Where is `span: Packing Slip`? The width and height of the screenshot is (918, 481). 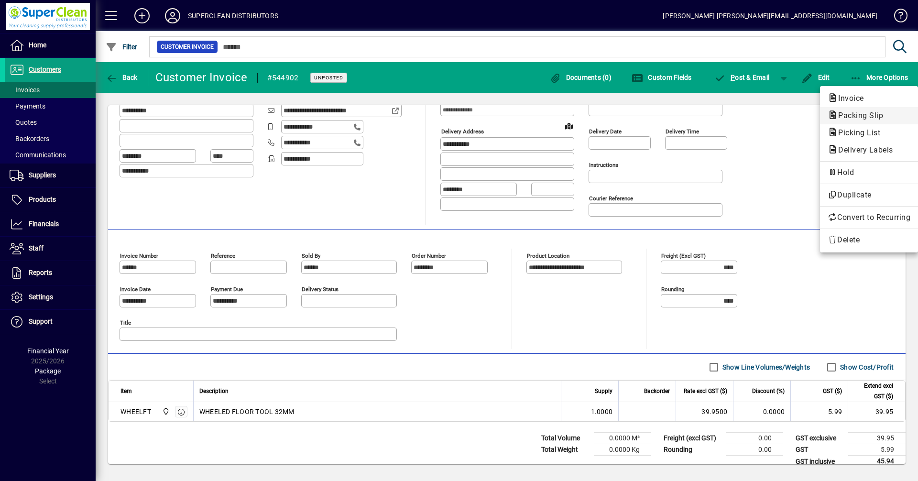
span: Packing Slip is located at coordinates (858, 115).